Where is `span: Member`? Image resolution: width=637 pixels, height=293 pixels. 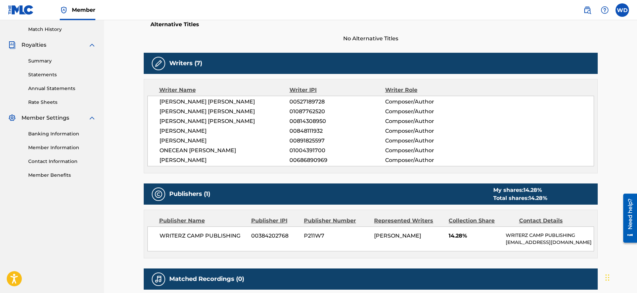 span: Member is located at coordinates (84, 10).